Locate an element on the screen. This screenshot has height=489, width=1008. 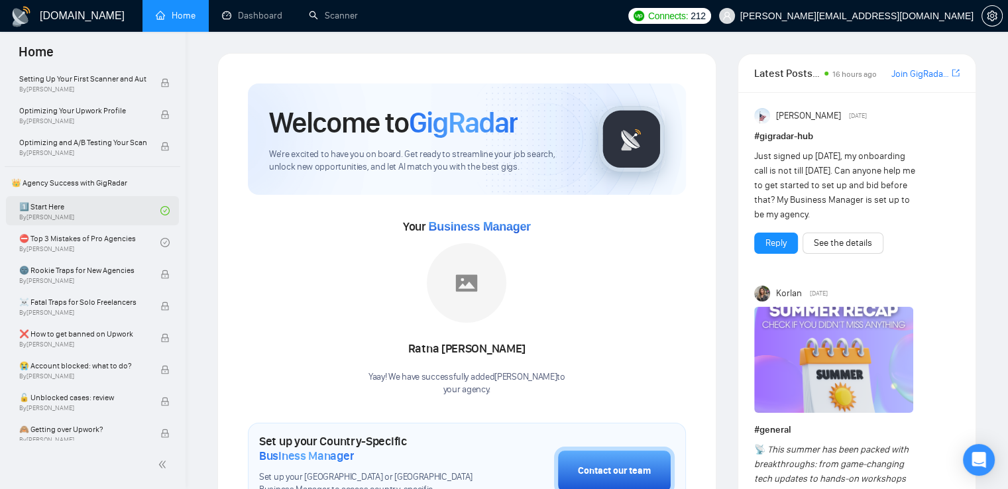
a: Reply is located at coordinates (776, 243).